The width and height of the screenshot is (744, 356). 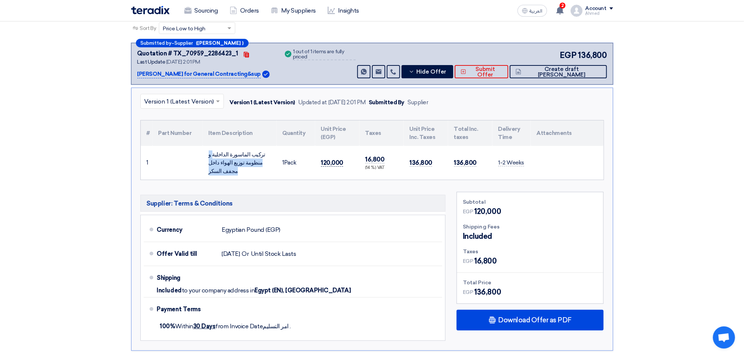 I want to click on u: 30 Days, so click(x=204, y=326).